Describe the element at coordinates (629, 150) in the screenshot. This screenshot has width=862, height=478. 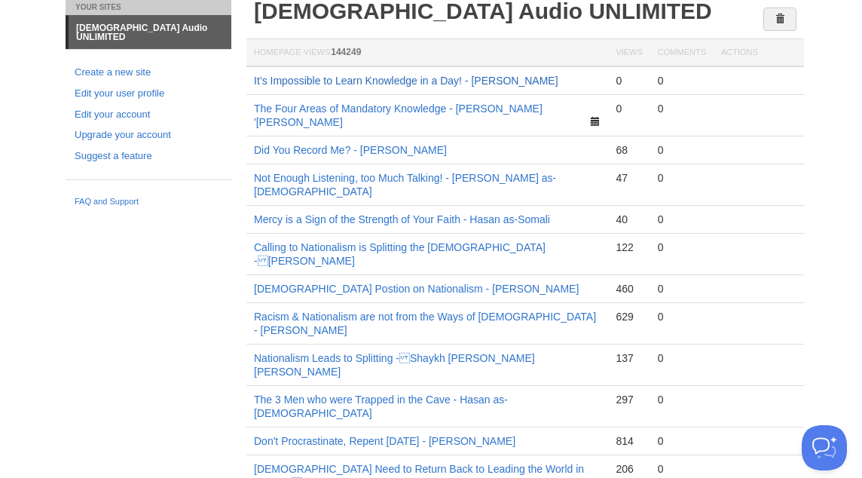
I see `div: 68` at that location.